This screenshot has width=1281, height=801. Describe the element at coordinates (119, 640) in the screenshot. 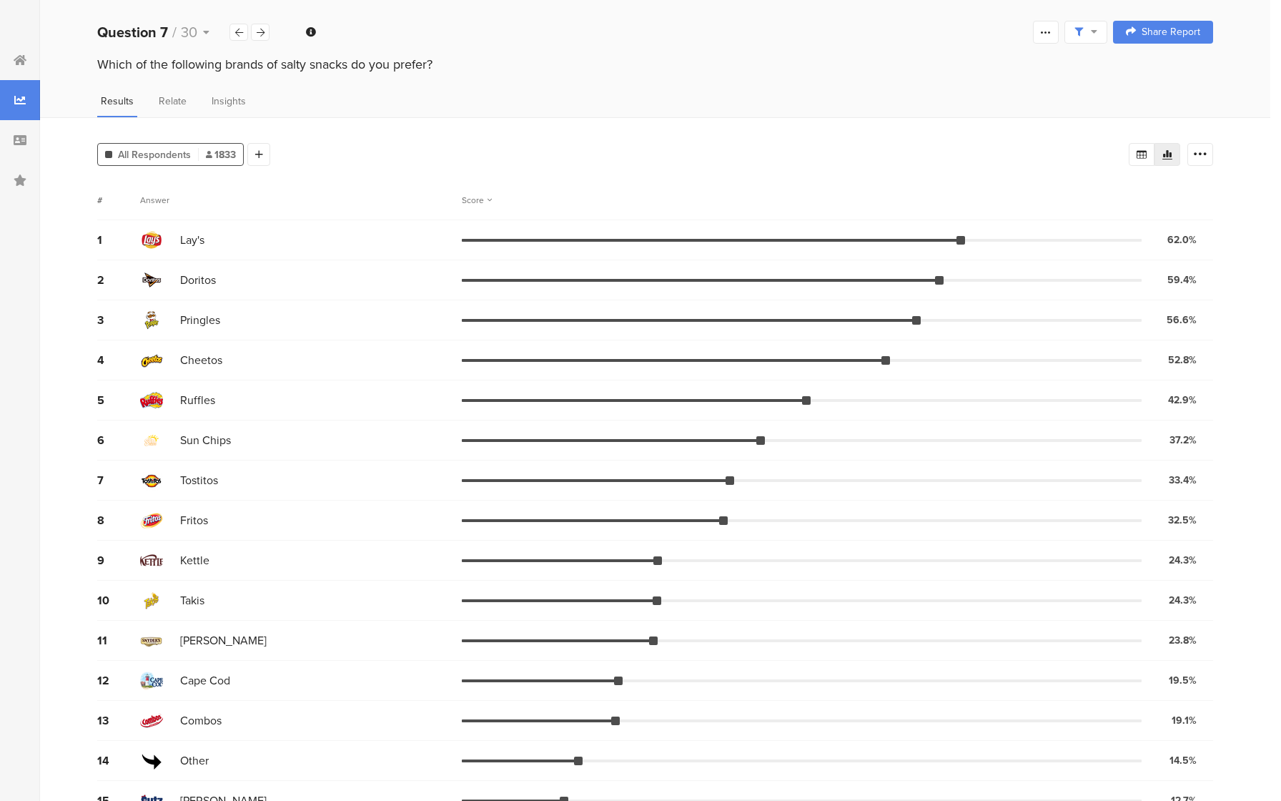

I see `div: 11` at that location.